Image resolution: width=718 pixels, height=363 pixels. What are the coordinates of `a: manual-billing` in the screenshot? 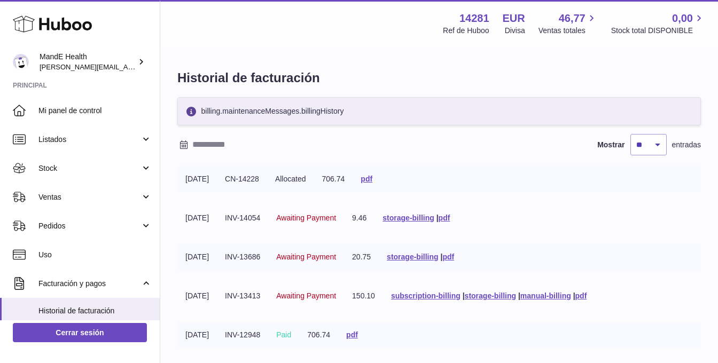 It's located at (545, 296).